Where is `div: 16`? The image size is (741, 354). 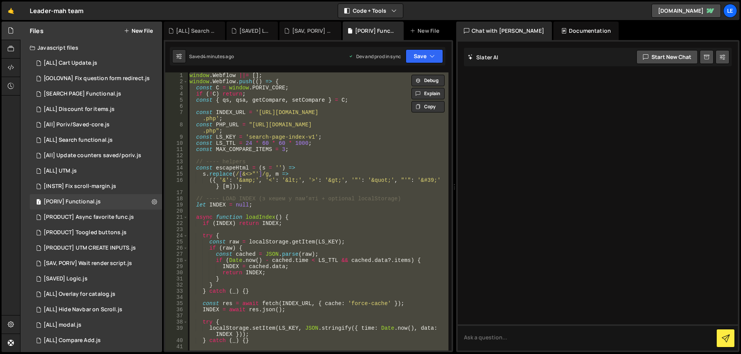
div: 16 is located at coordinates (176, 184).